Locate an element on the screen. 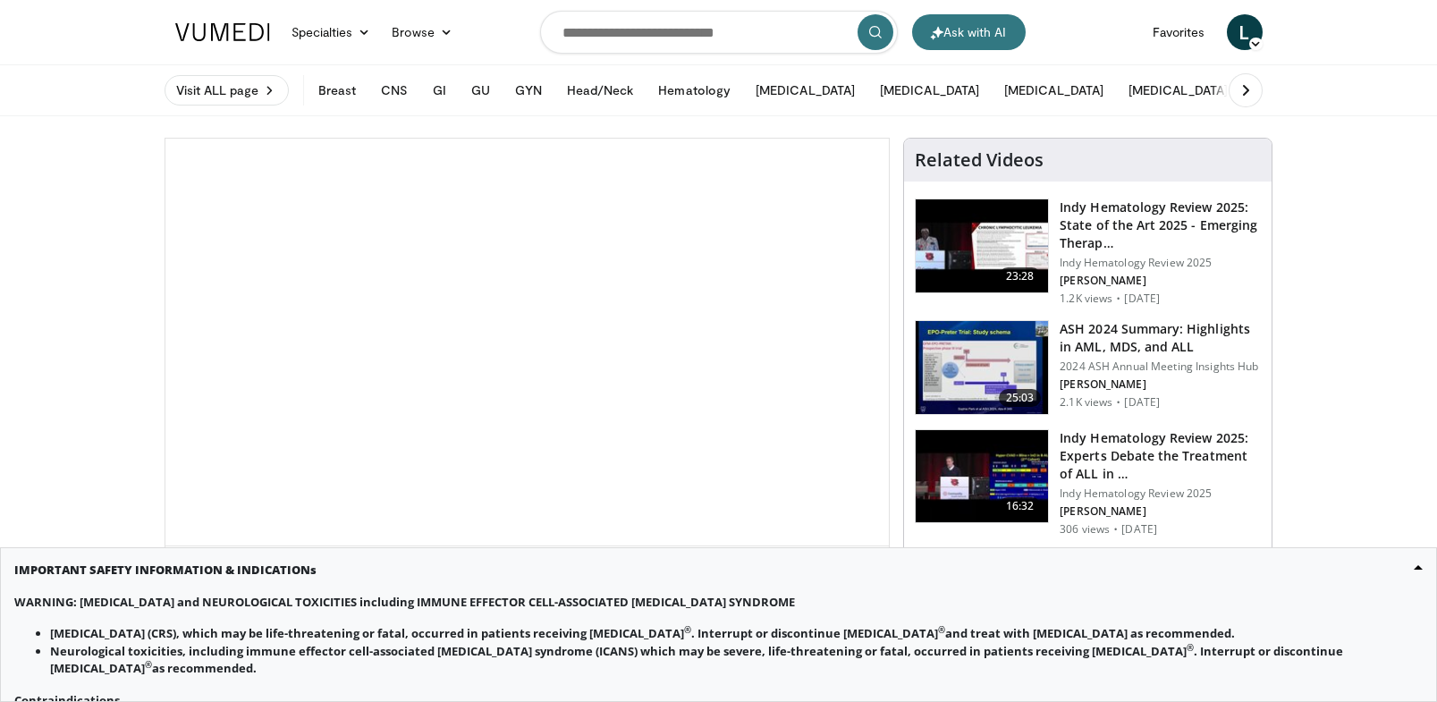  span: 25:03 is located at coordinates (1020, 398).